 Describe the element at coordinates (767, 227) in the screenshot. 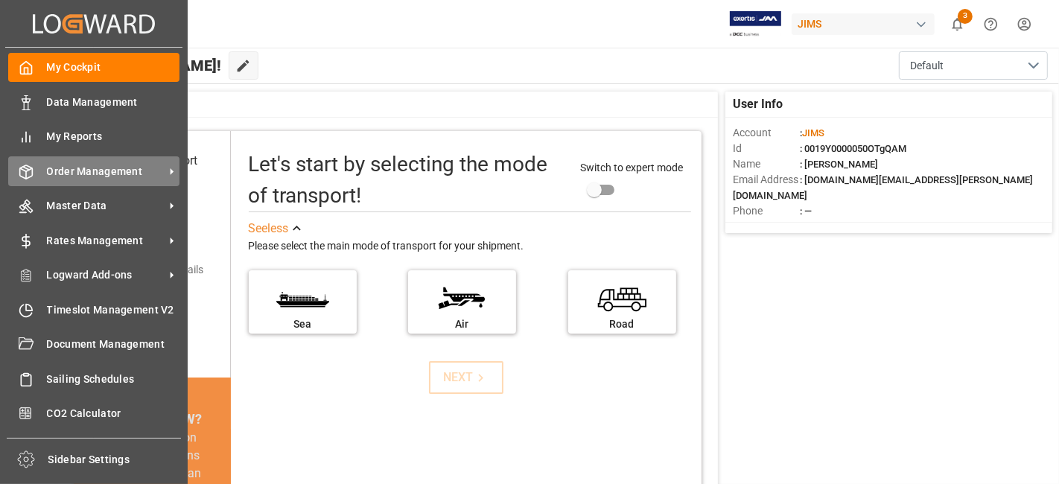

I see `span: Account Type` at that location.